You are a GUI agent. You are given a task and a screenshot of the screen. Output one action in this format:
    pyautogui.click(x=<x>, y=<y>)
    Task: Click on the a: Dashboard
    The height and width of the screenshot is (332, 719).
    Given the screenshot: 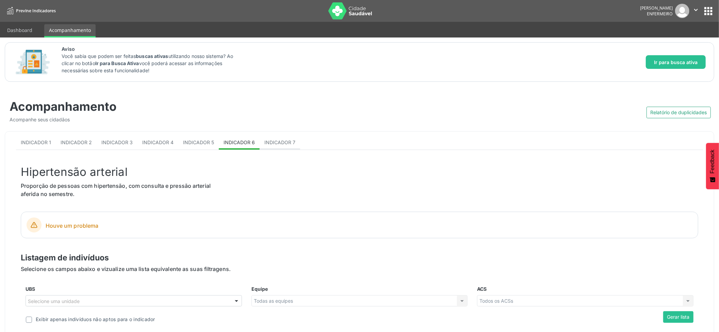 What is the action you would take?
    pyautogui.click(x=20, y=30)
    